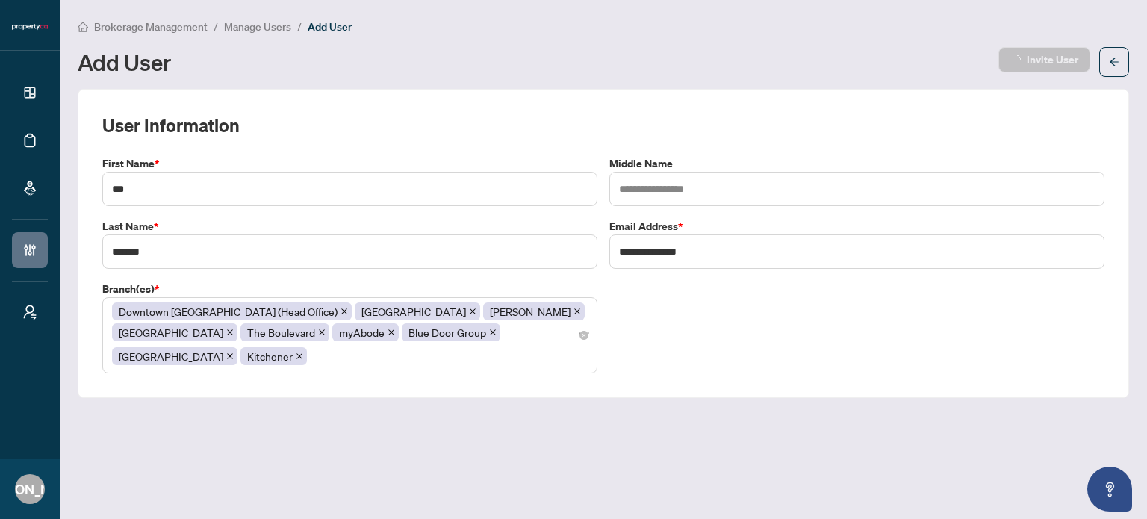 The image size is (1147, 519). I want to click on span: home, so click(83, 27).